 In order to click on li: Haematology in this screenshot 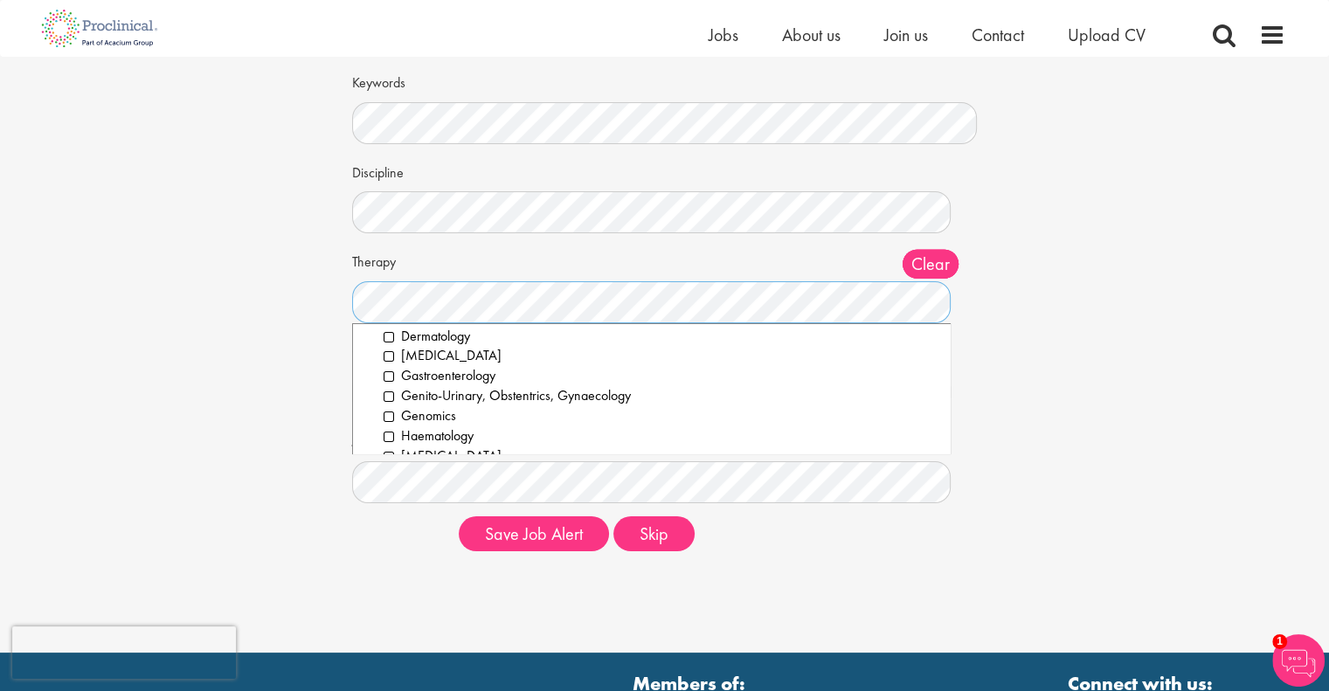, I will do `click(660, 436)`.